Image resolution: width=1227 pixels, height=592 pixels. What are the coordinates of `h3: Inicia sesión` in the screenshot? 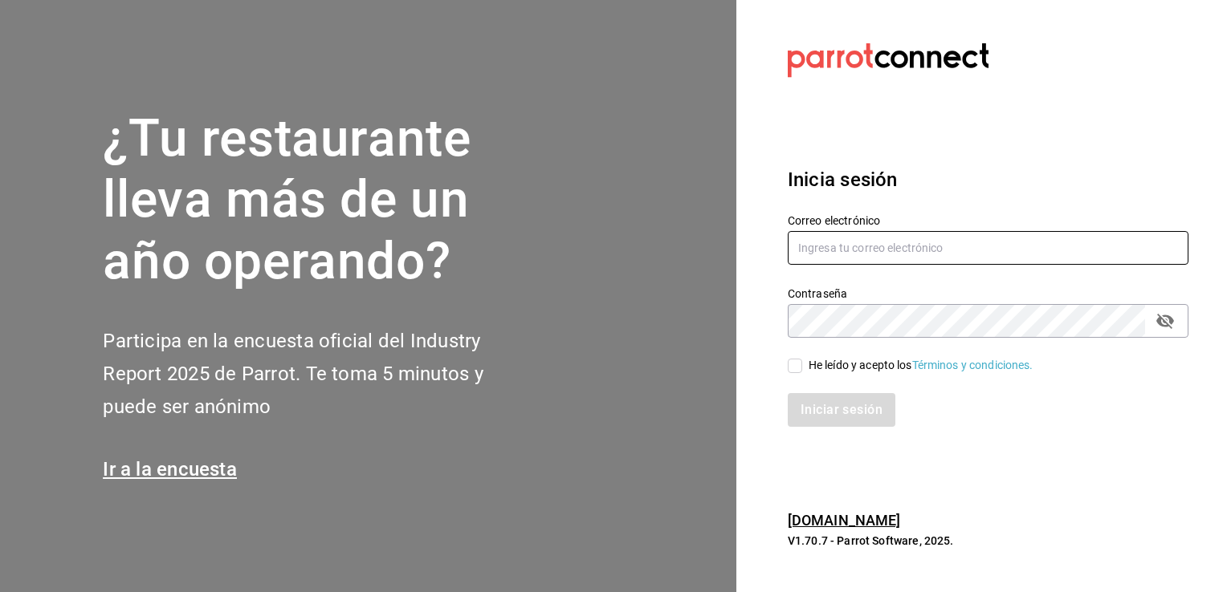 It's located at (987, 180).